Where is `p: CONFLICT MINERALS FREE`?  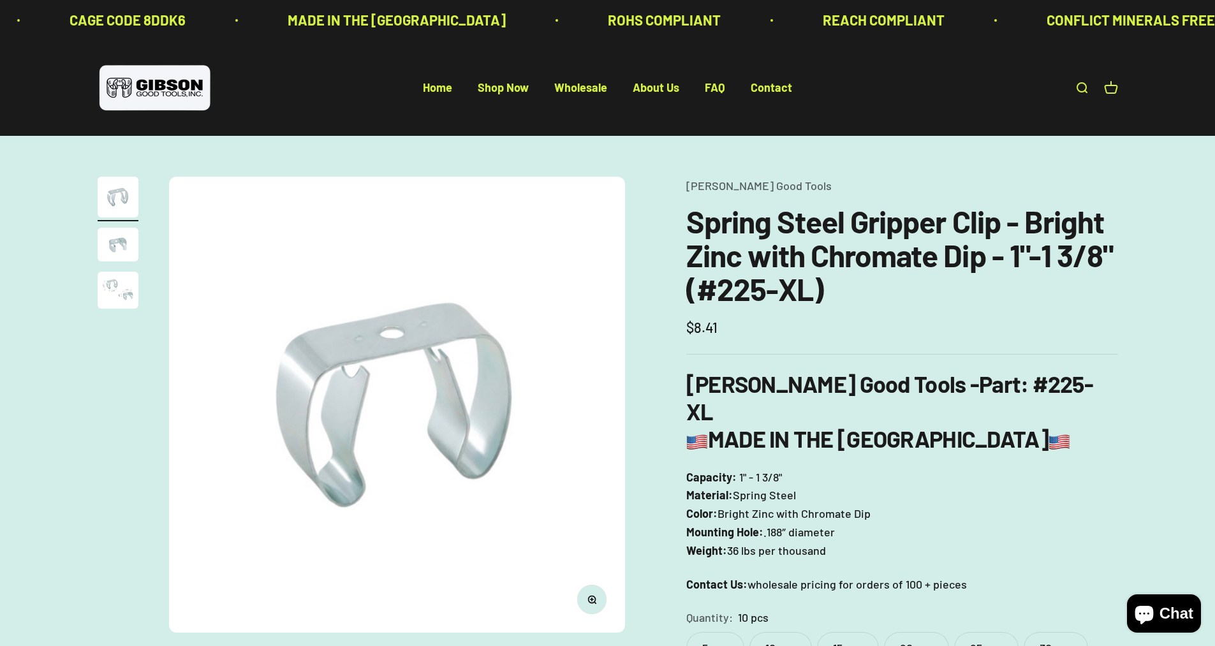
p: CONFLICT MINERALS FREE is located at coordinates (1121, 20).